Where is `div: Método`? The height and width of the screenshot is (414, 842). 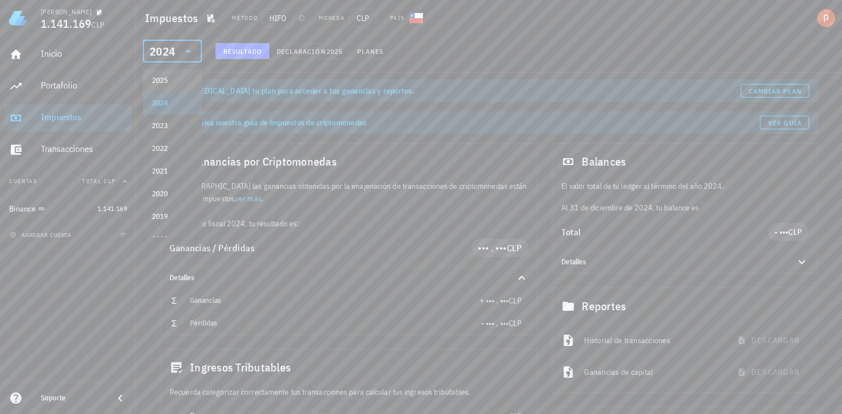 div: Método is located at coordinates (244, 18).